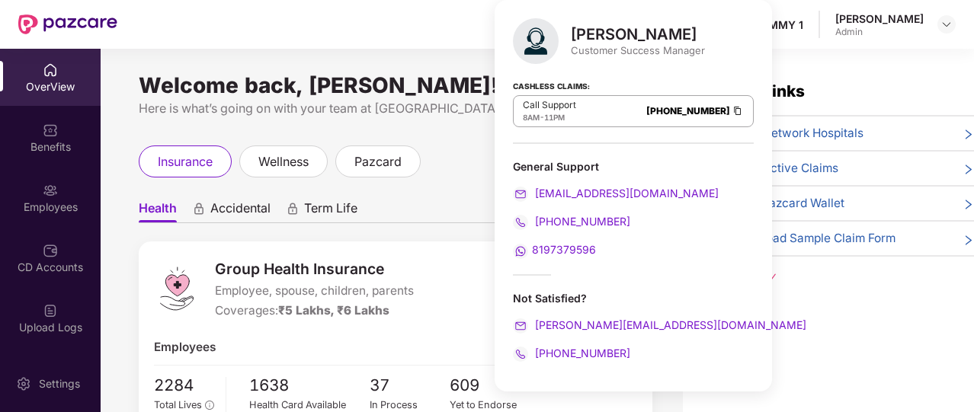 This screenshot has width=974, height=412. What do you see at coordinates (50, 191) in the screenshot?
I see `img: svg+xml;base64,PHN2ZyBpZD0iRW1wbG95ZWVzIiB4bWxucz0iaHR0cDovL3d3dy53My5vcmcvMjAwMC9zdmciIHdpZHRoPS...` at bounding box center [50, 191].